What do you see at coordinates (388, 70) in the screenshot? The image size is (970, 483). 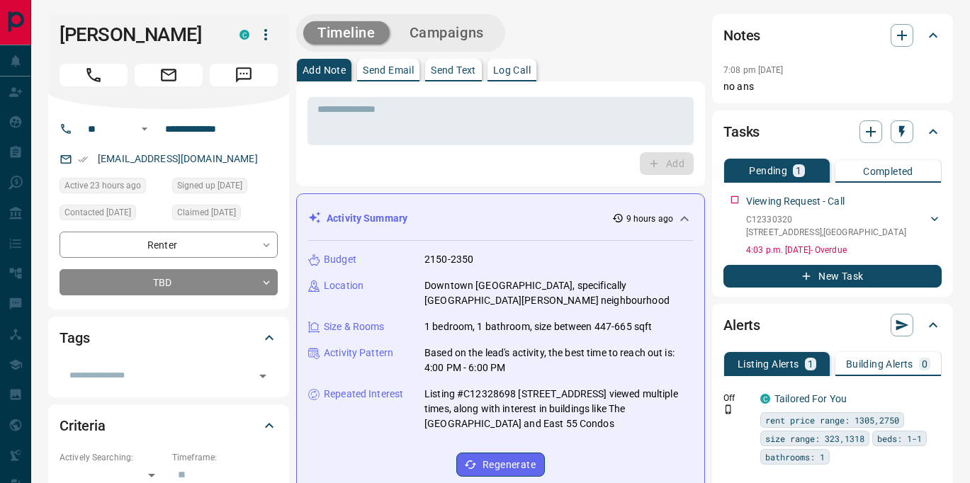 I see `p: Send Email` at bounding box center [388, 70].